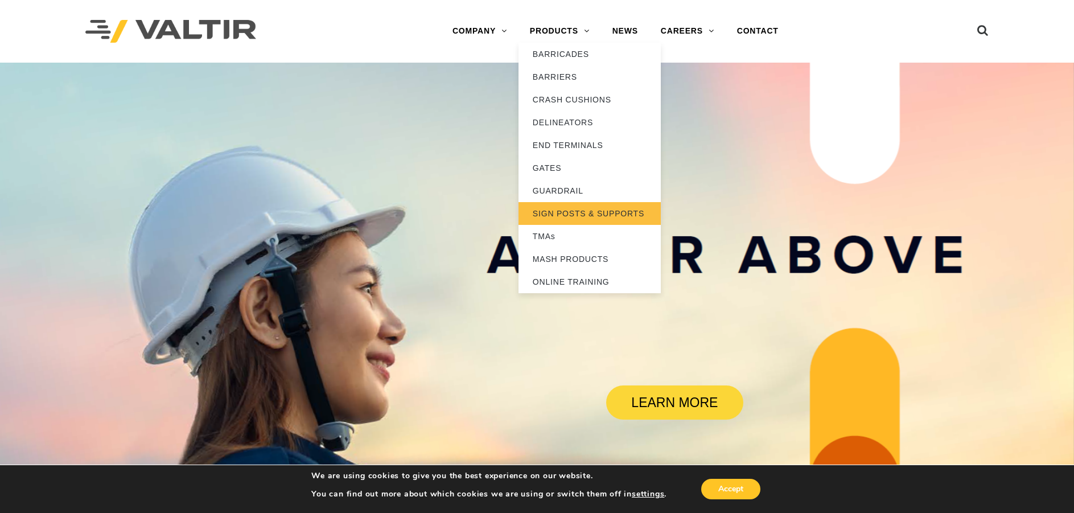 The image size is (1074, 513). Describe the element at coordinates (480, 31) in the screenshot. I see `a: COMPANY` at that location.